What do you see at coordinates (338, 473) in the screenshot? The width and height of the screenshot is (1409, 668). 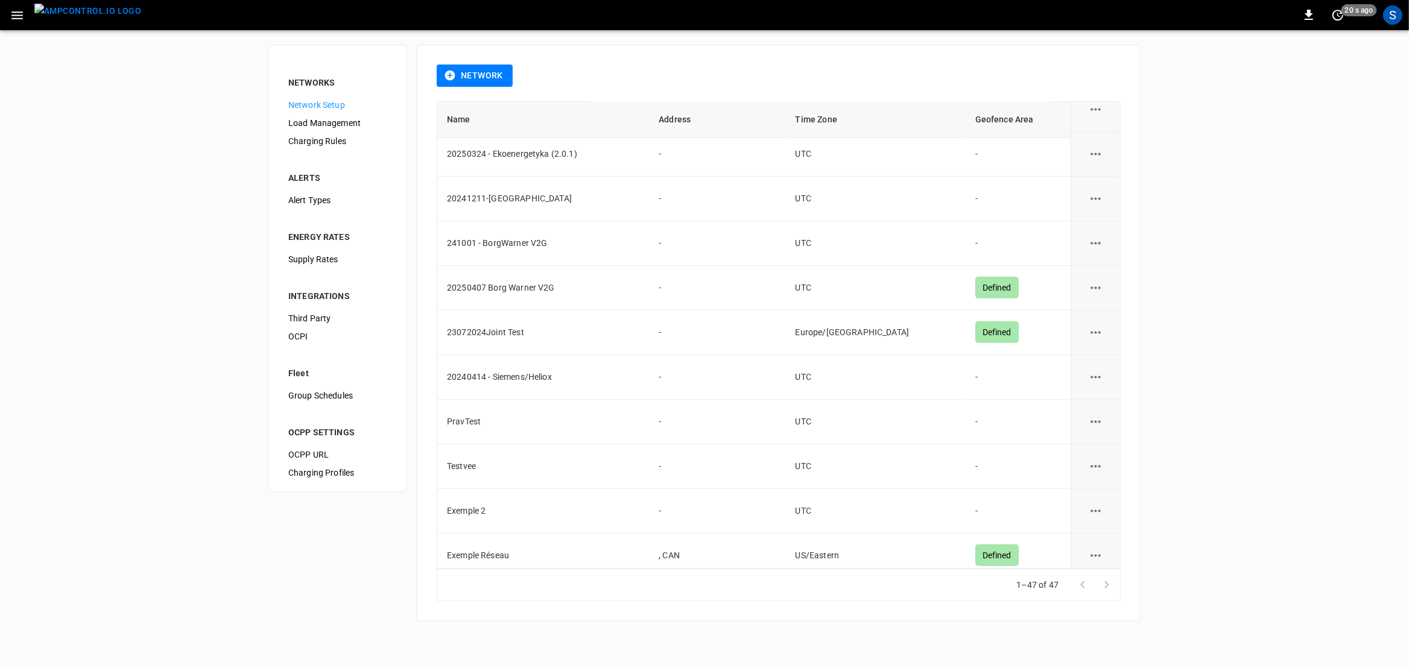 I see `div: Charging Profiles` at bounding box center [338, 473].